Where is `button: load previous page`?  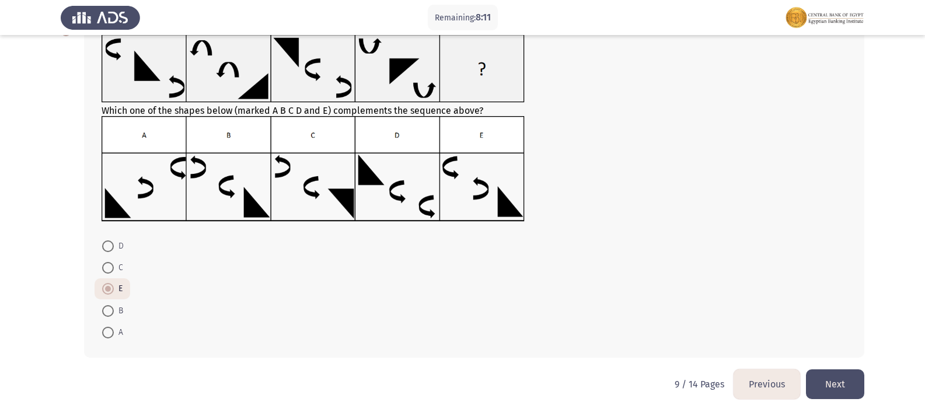 button: load previous page is located at coordinates (767, 384).